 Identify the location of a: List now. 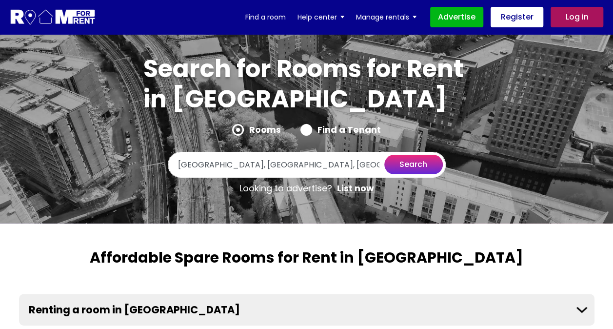
(355, 188).